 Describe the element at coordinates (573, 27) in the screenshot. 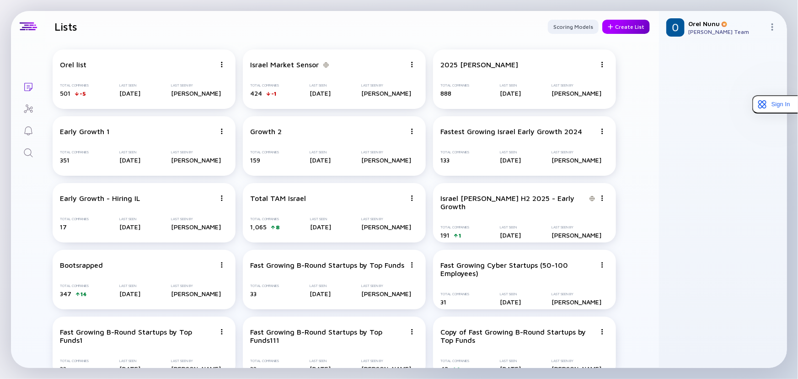

I see `div: Scoring Models` at that location.